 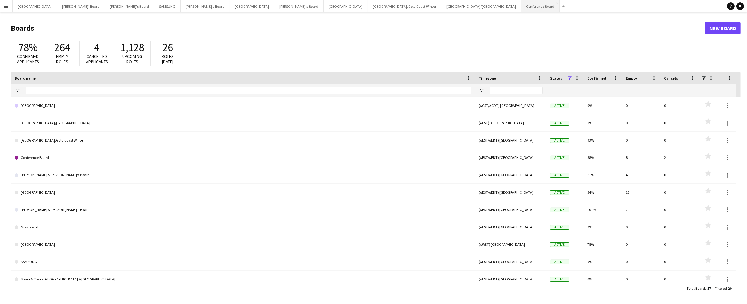 What do you see at coordinates (641, 192) in the screenshot?
I see `div: 16` at bounding box center [641, 192].